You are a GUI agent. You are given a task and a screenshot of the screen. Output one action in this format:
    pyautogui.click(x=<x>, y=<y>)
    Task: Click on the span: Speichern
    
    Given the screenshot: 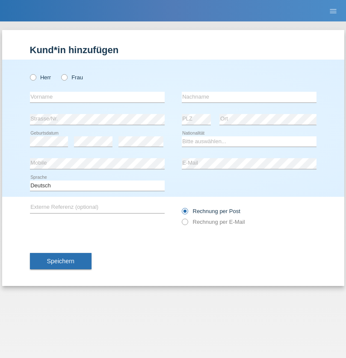 What is the action you would take?
    pyautogui.click(x=61, y=261)
    